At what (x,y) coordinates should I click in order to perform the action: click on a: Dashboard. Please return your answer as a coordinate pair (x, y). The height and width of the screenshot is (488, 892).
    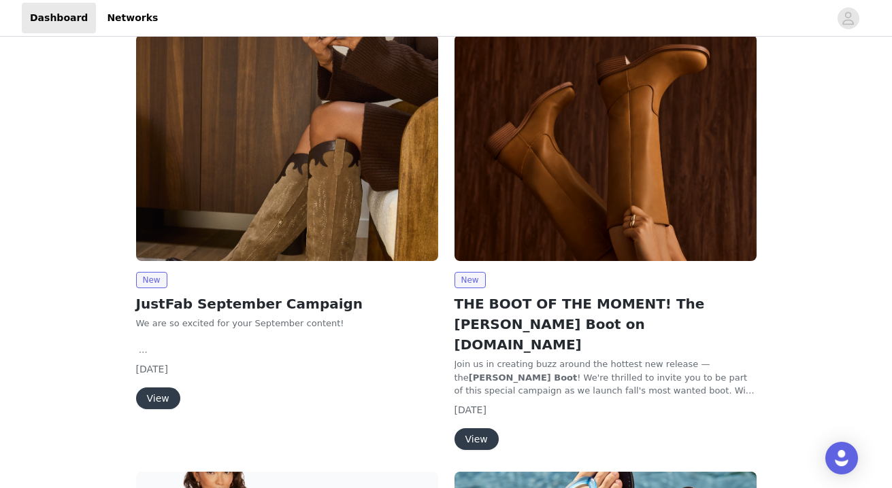
    Looking at the image, I should click on (58, 18).